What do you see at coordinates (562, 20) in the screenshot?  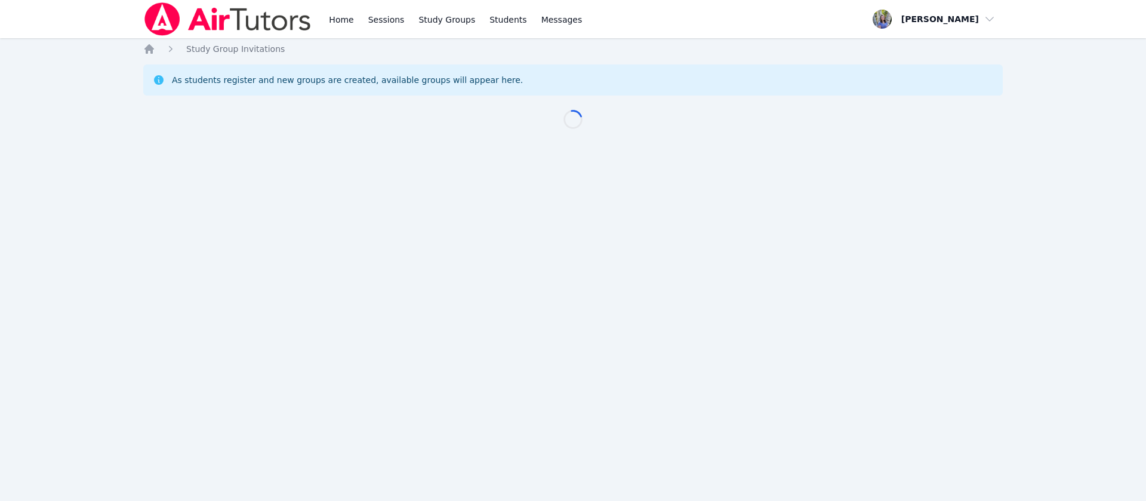 I see `span: Messages` at bounding box center [562, 20].